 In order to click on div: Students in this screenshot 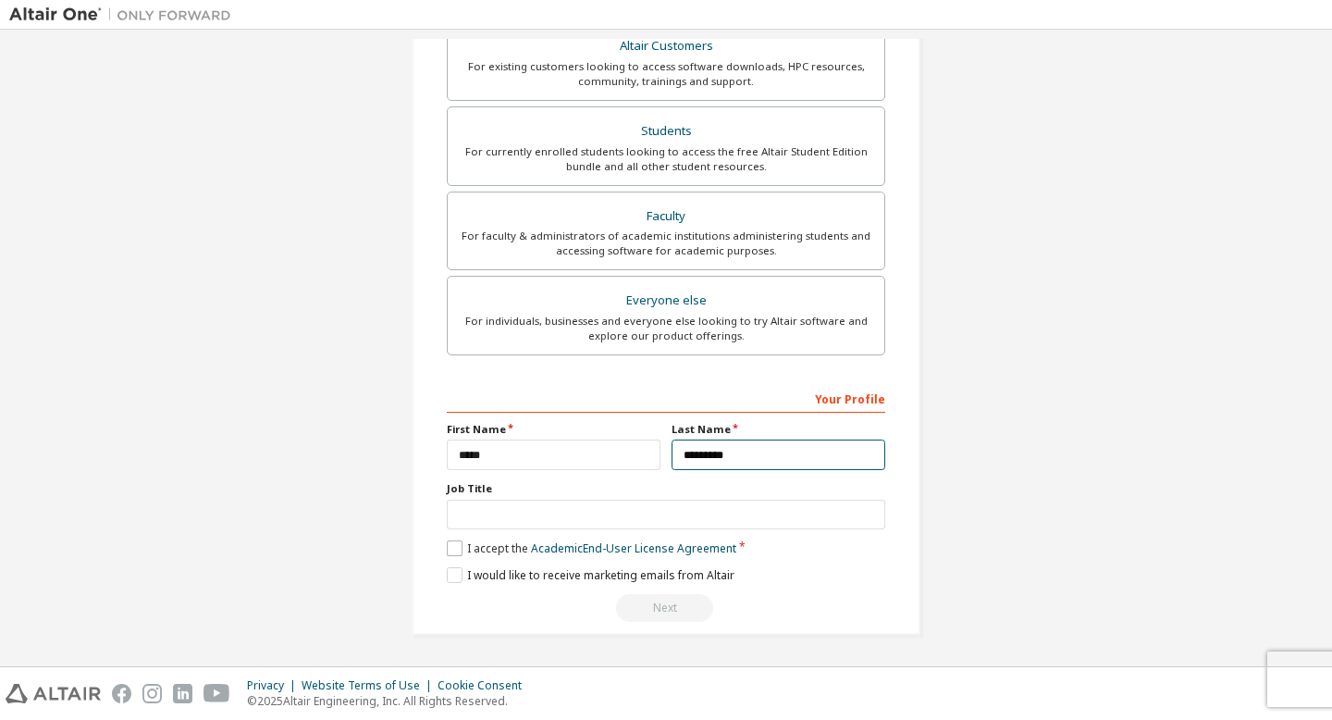, I will do `click(666, 131)`.